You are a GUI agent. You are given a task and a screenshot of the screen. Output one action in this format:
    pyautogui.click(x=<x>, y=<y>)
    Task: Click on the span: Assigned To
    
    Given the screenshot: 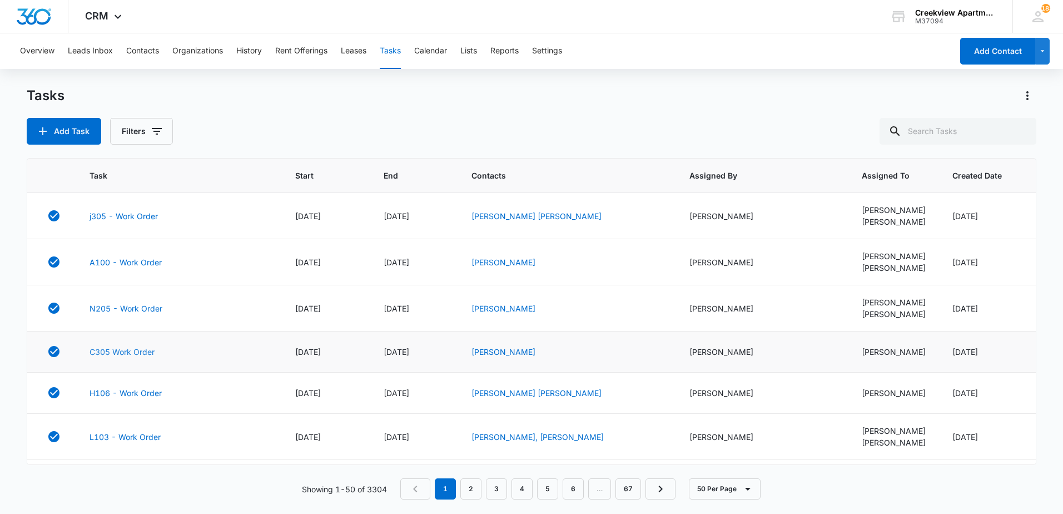 What is the action you would take?
    pyautogui.click(x=885, y=175)
    